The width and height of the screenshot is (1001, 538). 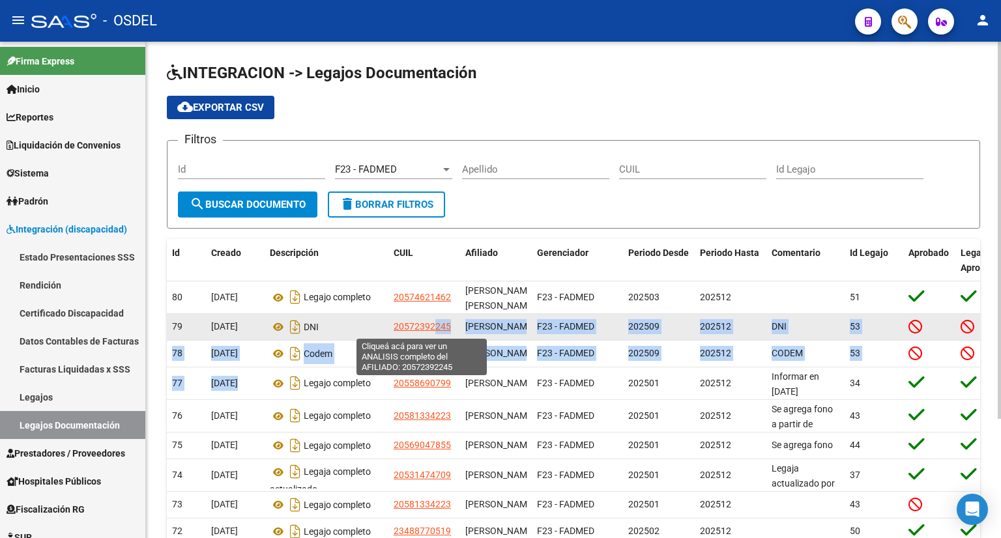 I want to click on span: 202502, so click(x=644, y=531).